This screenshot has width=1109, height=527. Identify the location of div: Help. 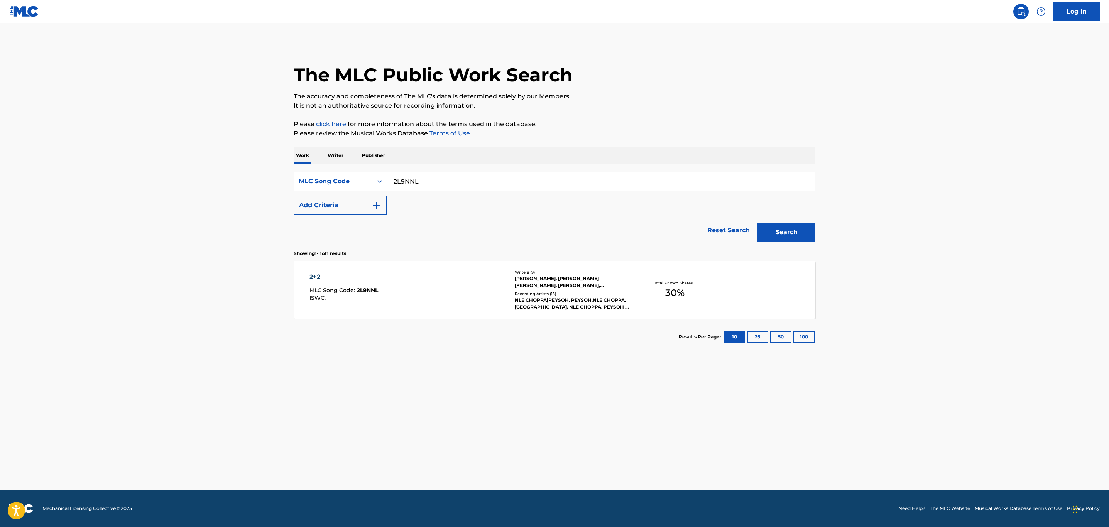
(1041, 12).